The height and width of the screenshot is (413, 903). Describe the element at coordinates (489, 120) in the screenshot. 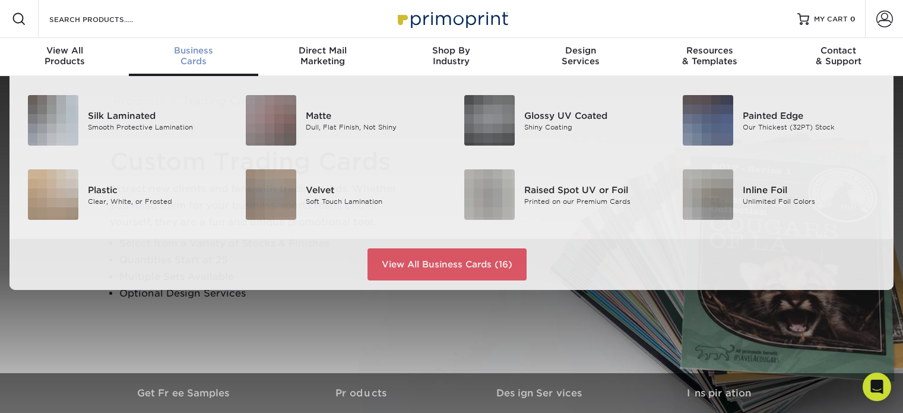

I see `img: Glossy UV Coated Business Cards` at that location.